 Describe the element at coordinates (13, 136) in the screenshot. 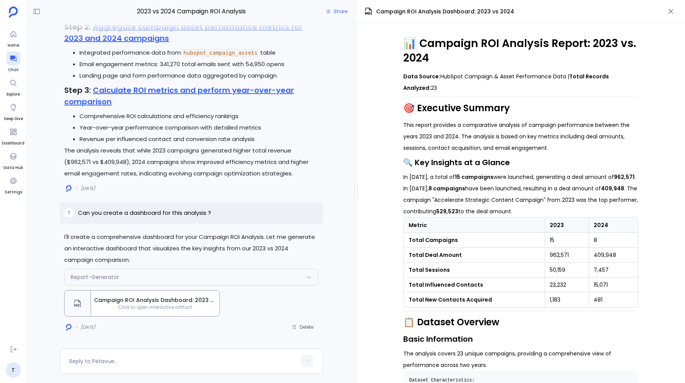

I see `a: Dashboard` at that location.